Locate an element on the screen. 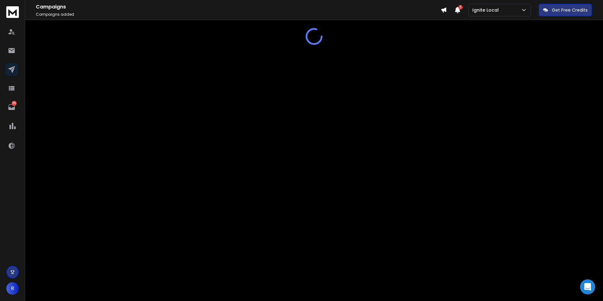  img: logo is located at coordinates (13, 12).